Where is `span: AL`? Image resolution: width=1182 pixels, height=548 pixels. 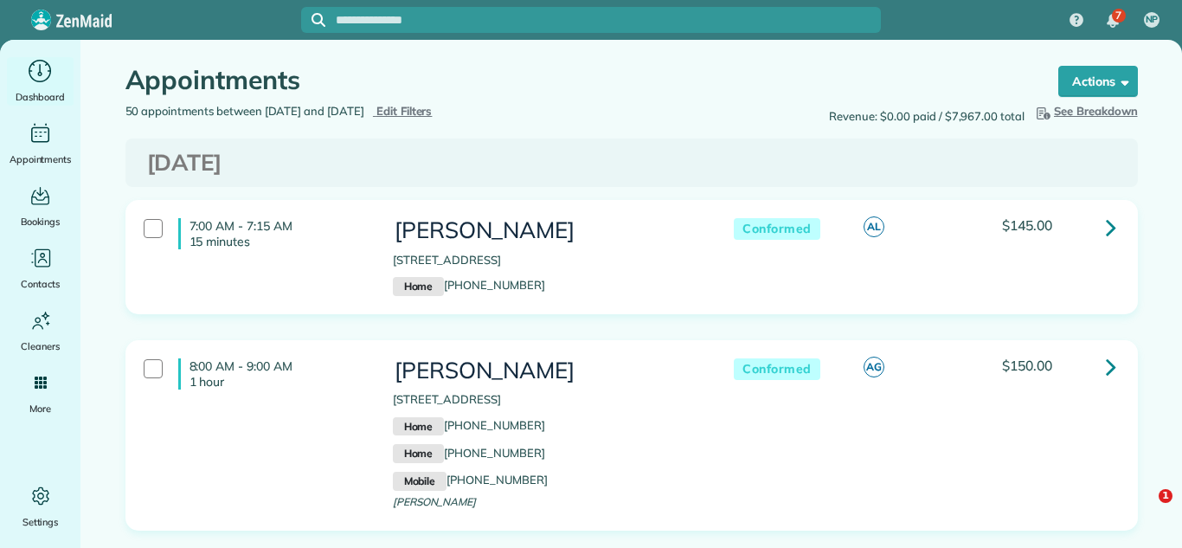 span: AL is located at coordinates (874, 227).